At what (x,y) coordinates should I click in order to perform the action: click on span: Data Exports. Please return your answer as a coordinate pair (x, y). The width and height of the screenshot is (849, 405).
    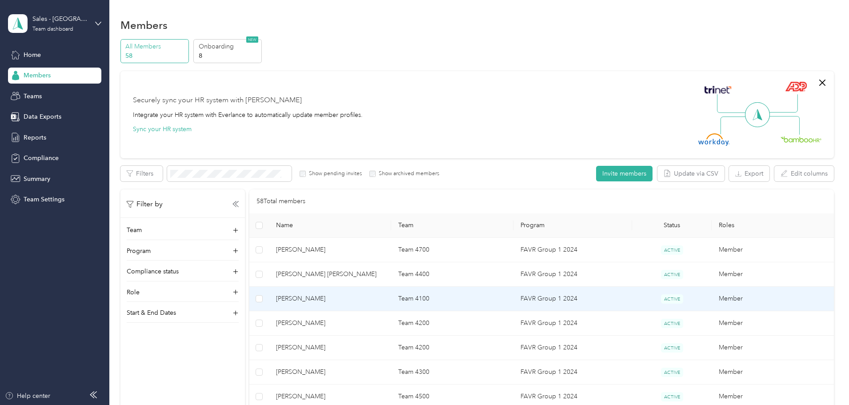
    Looking at the image, I should click on (42, 116).